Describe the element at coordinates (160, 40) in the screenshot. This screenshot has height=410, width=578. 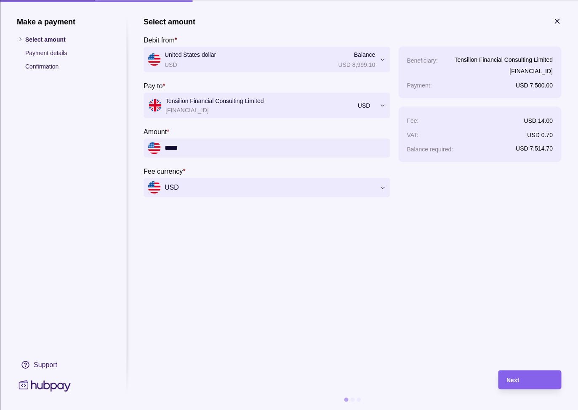
I see `label: Debit from` at that location.